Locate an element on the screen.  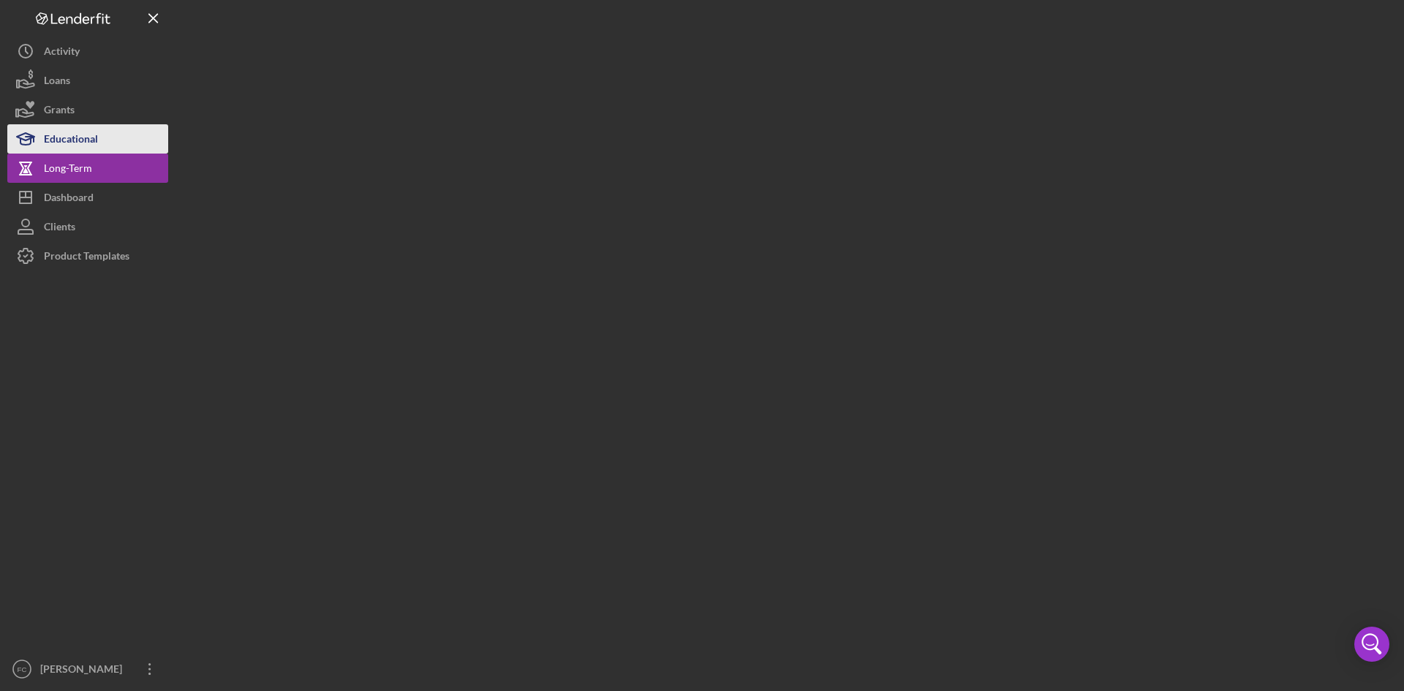
a: Long-Term is located at coordinates (88, 168).